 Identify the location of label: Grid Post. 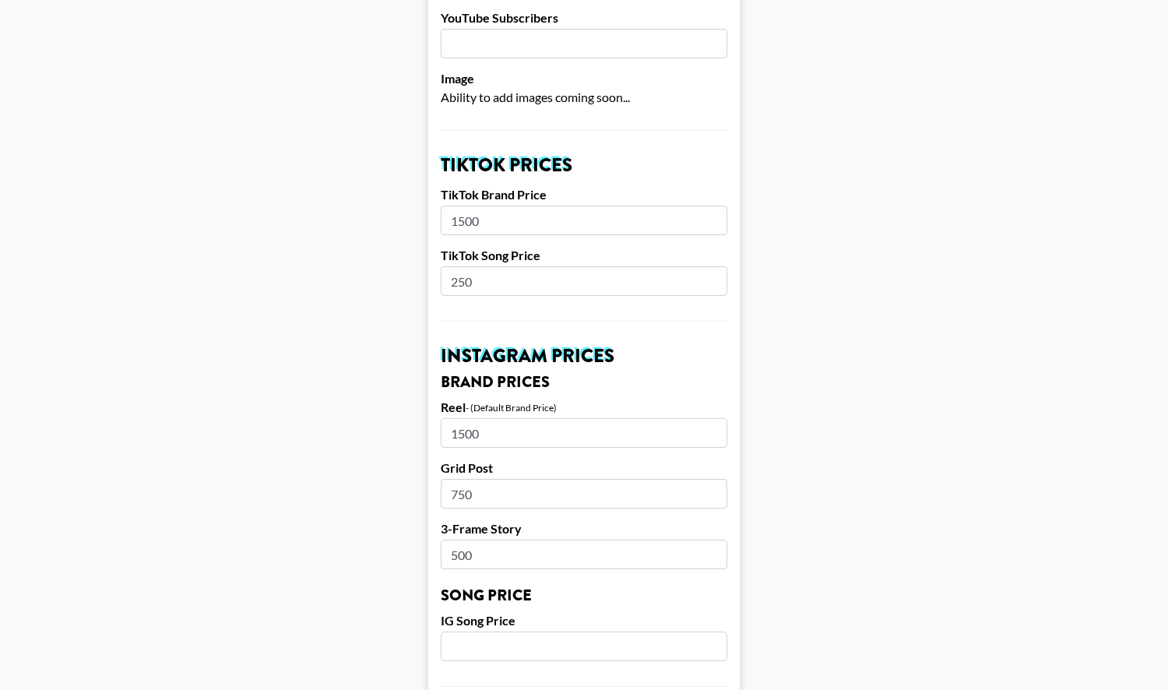
(584, 468).